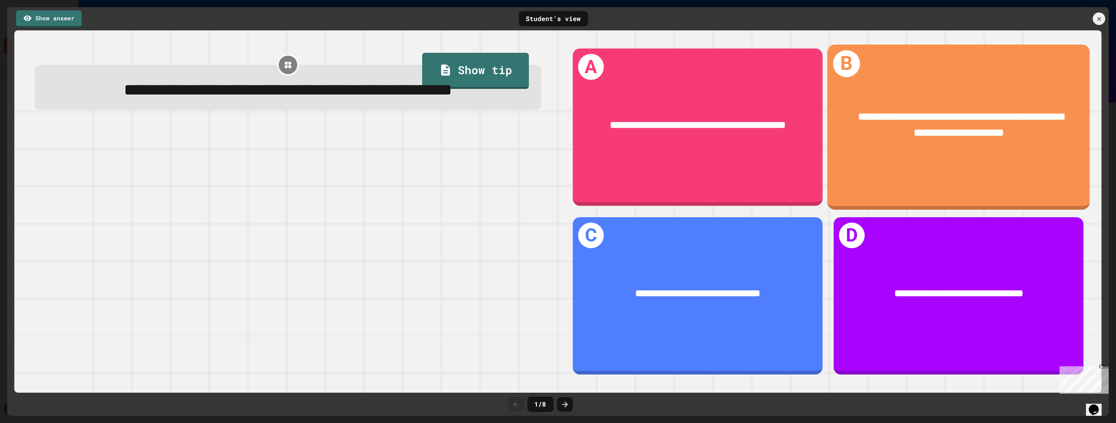 Image resolution: width=1116 pixels, height=423 pixels. Describe the element at coordinates (26, 24) in the screenshot. I see `div: Chat with us now!Close` at that location.